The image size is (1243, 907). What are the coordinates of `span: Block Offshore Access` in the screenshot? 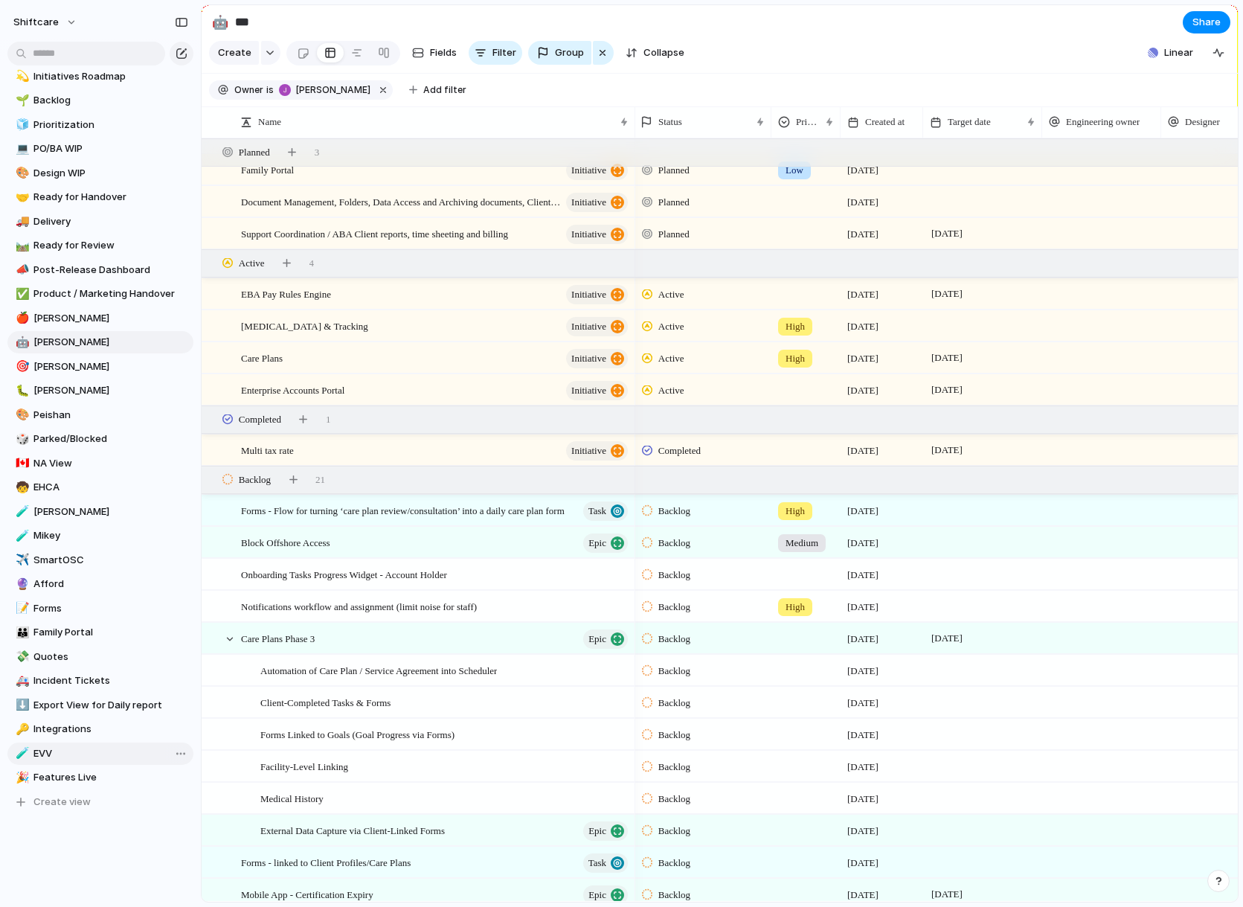 It's located at (286, 542).